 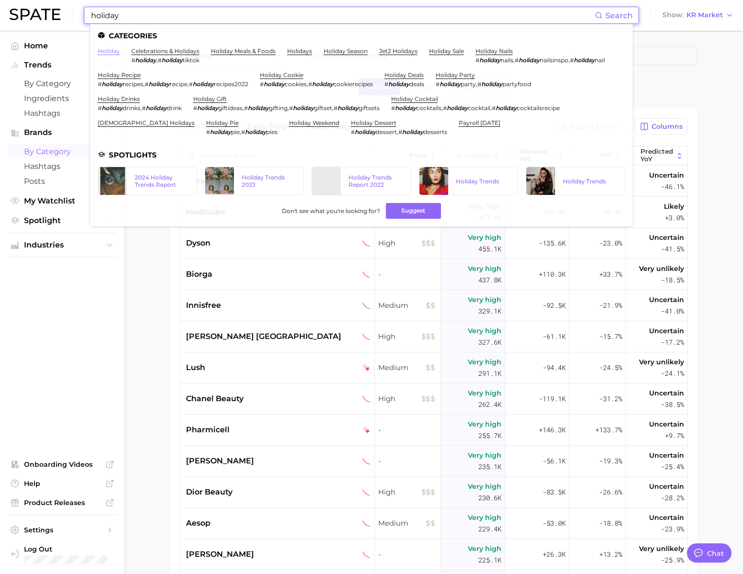 I want to click on button: dior beautysustained declinerHighVery high230.6k-83.5k-26.6%Uncertain-28.2%, so click(x=434, y=492).